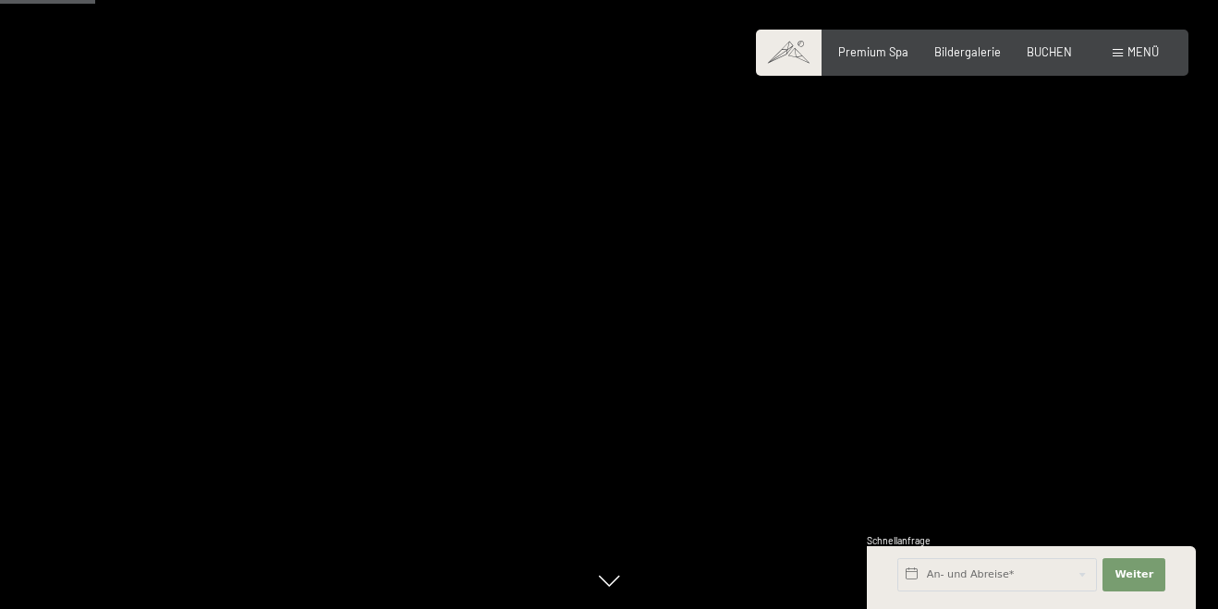 The width and height of the screenshot is (1218, 609). Describe the element at coordinates (1144, 52) in the screenshot. I see `span: Menü` at that location.